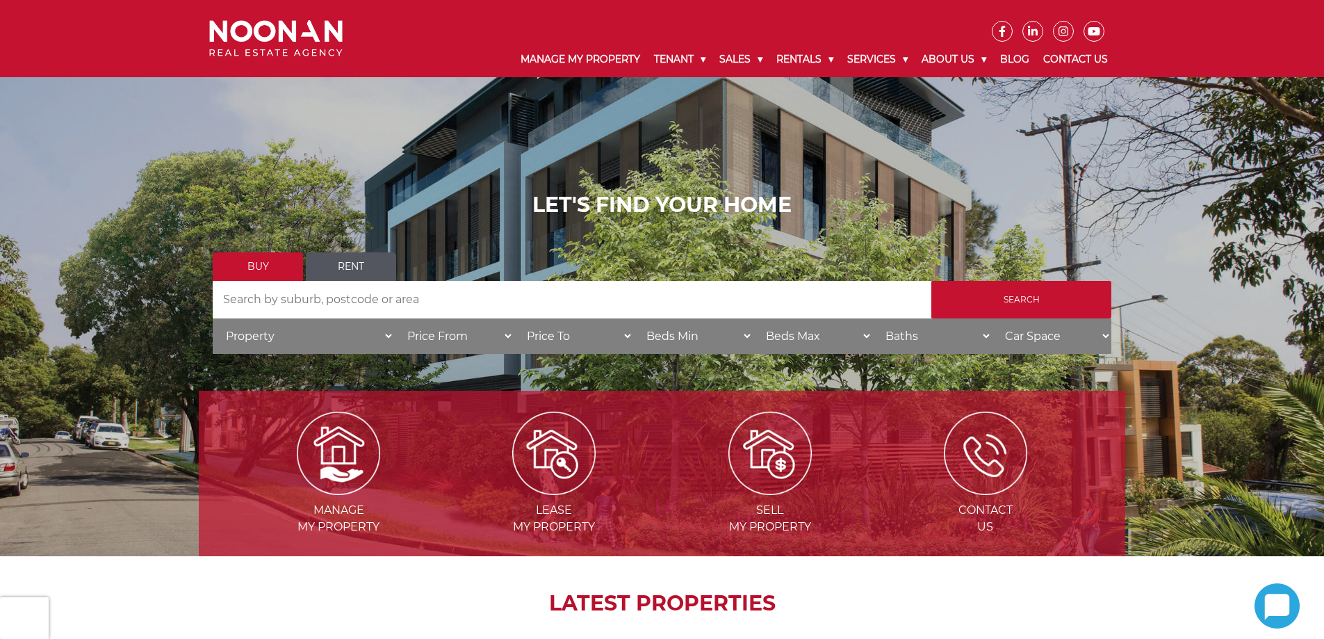  What do you see at coordinates (338, 489) in the screenshot?
I see `a: Managemy Property` at bounding box center [338, 489].